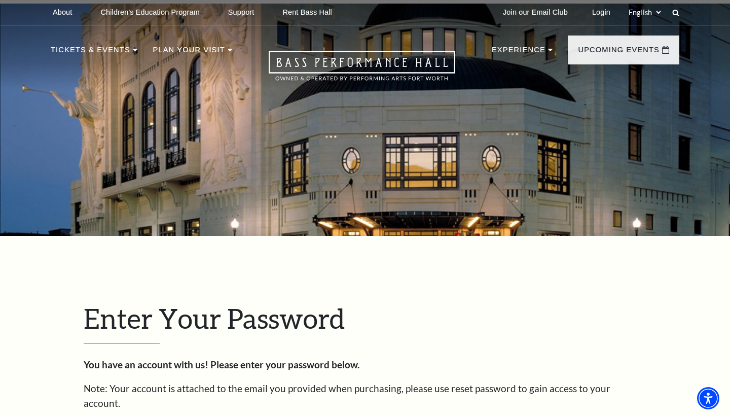  I want to click on p: About, so click(62, 12).